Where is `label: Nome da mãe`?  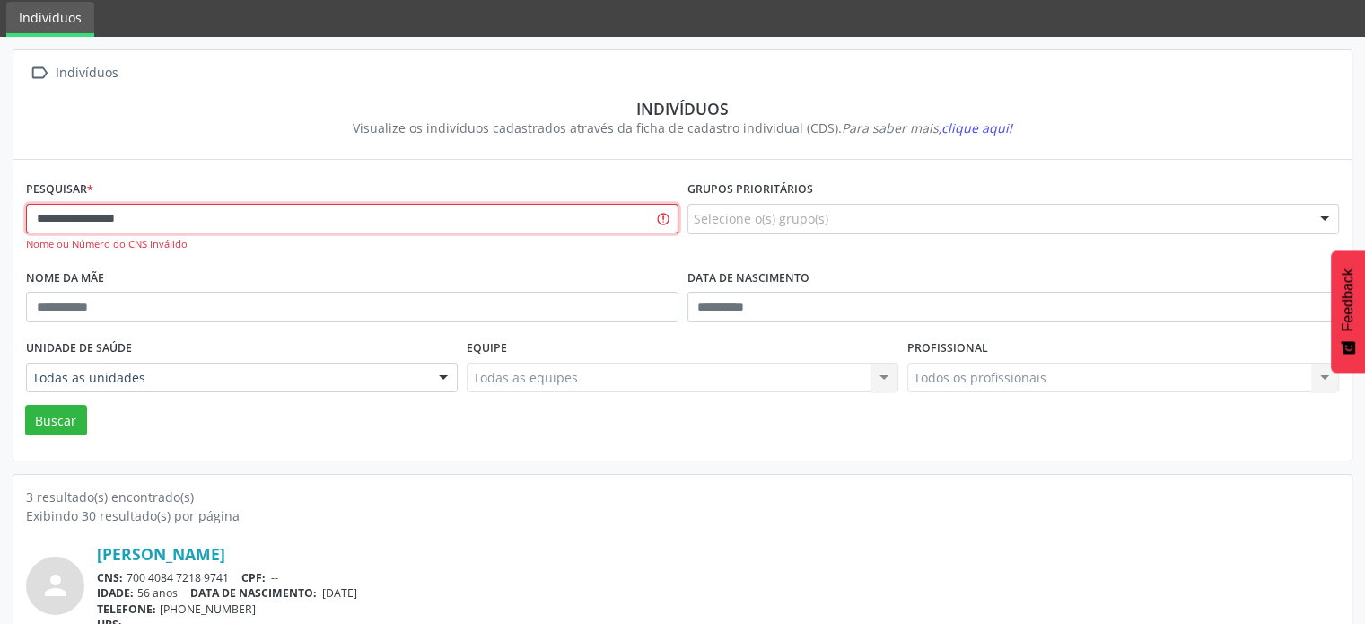
label: Nome da mãe is located at coordinates (65, 278).